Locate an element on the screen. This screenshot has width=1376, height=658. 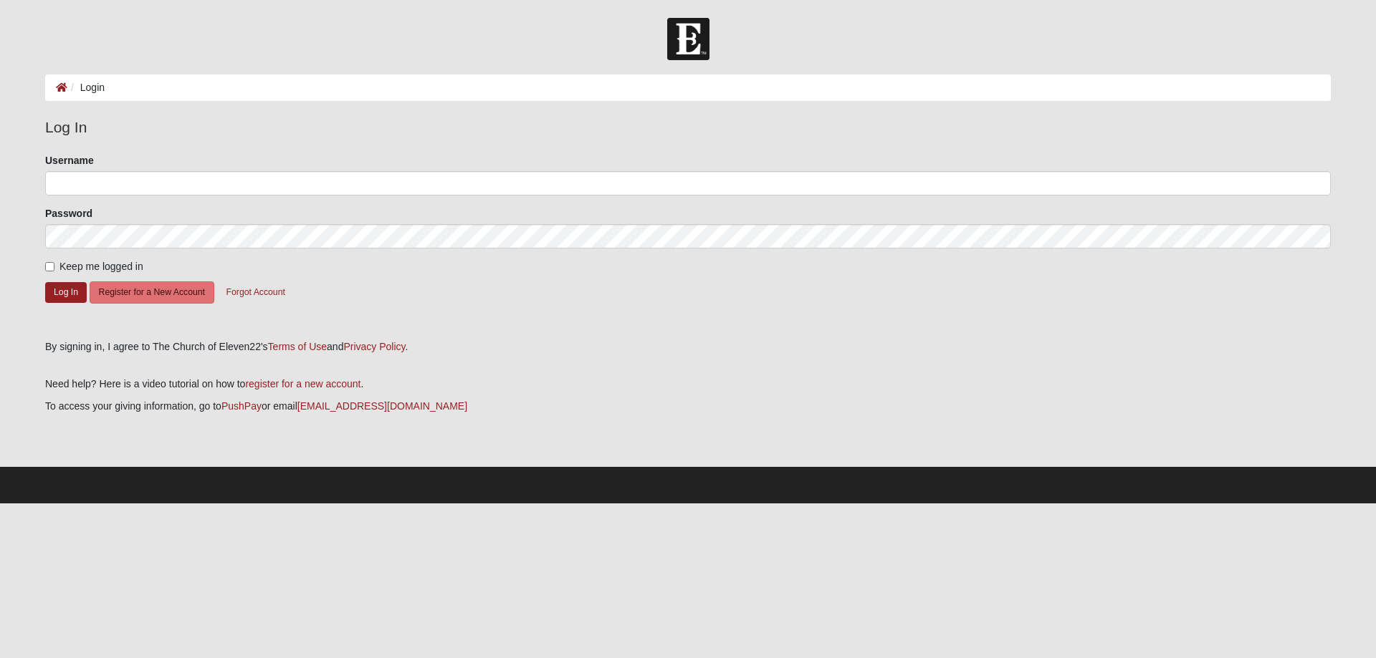
input: Keep me logged in is located at coordinates (49, 267).